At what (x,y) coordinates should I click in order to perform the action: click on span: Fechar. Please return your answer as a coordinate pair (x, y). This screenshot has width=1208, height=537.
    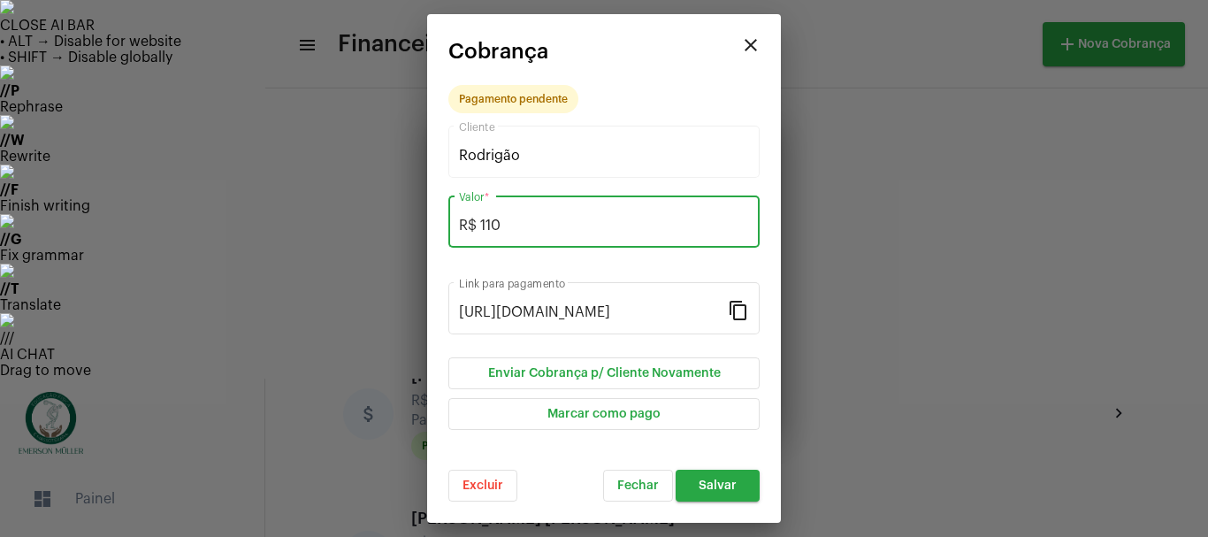
    Looking at the image, I should click on (638, 486).